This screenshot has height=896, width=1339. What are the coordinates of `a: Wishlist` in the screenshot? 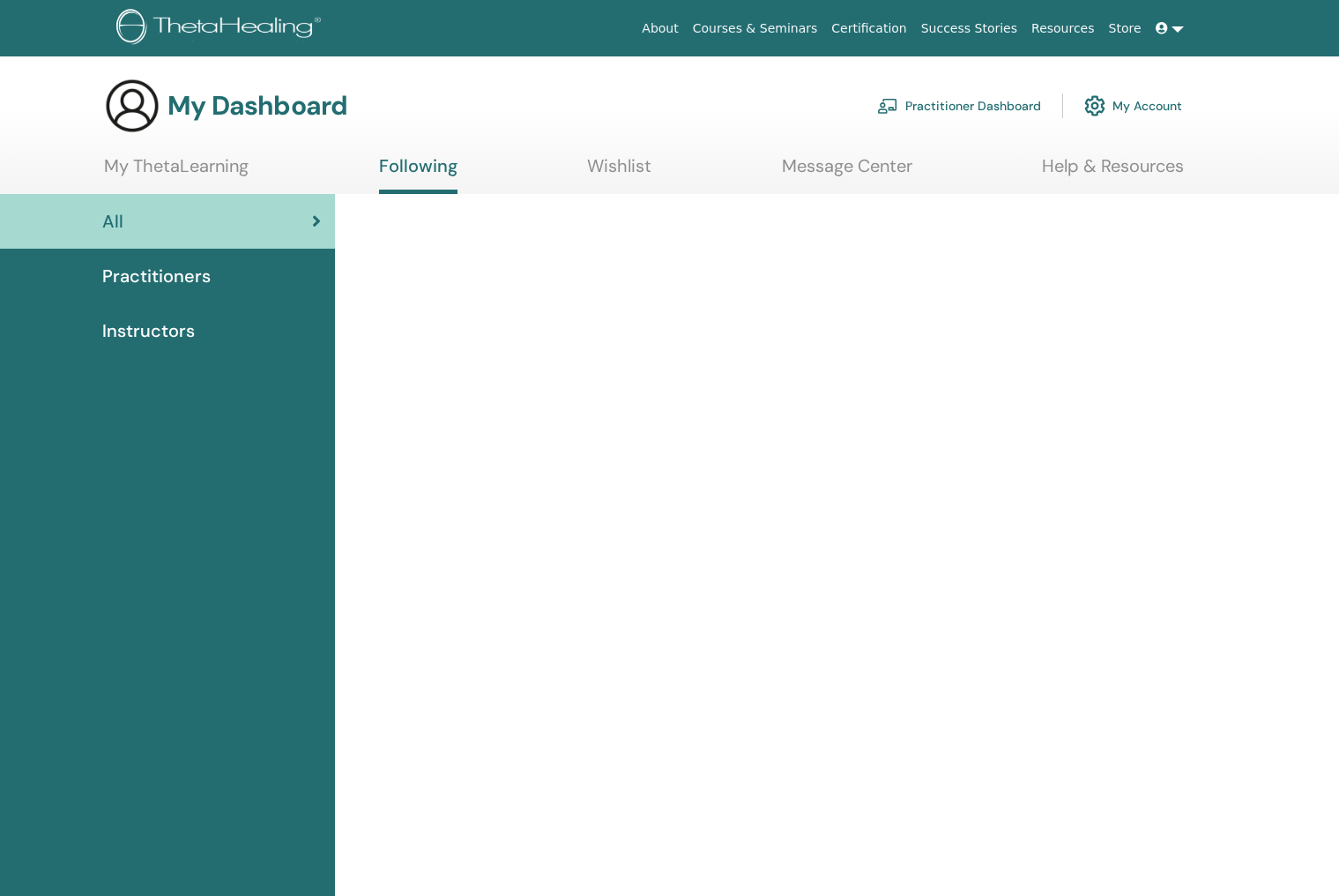 It's located at (619, 172).